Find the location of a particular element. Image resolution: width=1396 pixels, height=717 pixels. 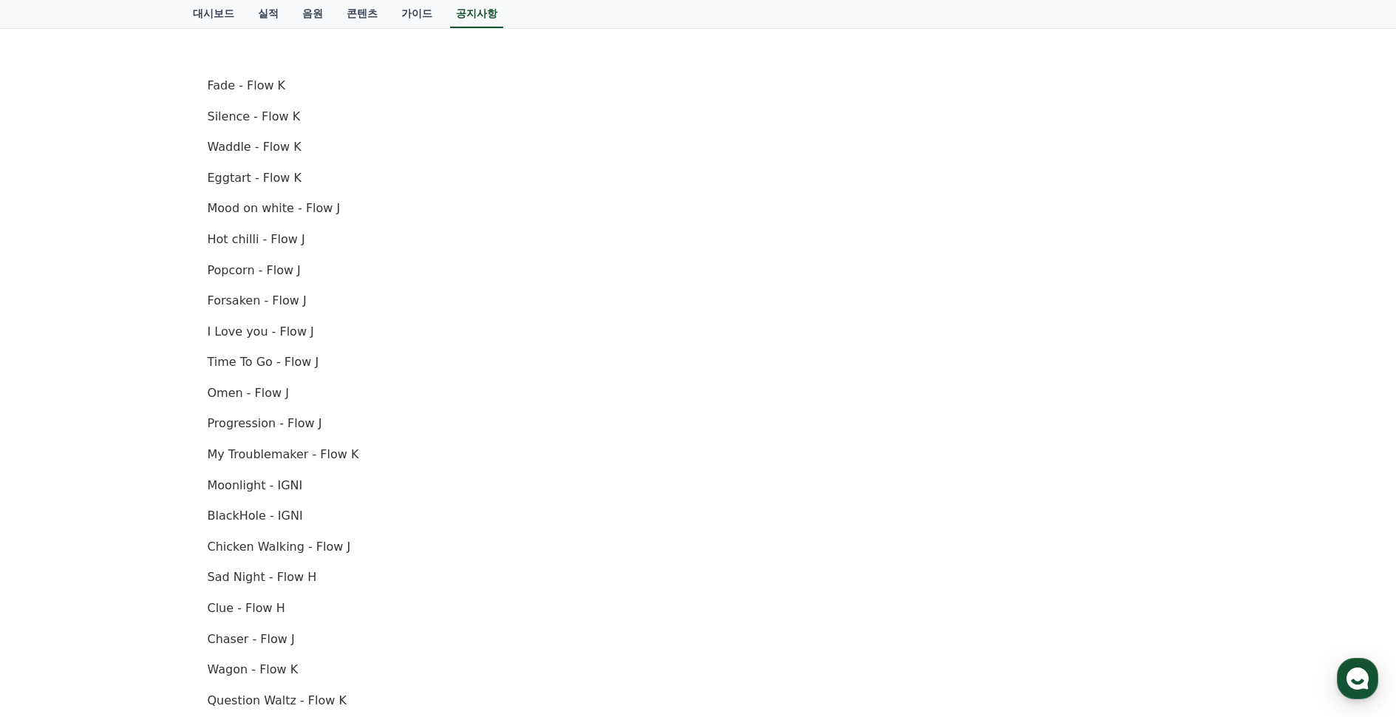

a: 설정 is located at coordinates (237, 487).